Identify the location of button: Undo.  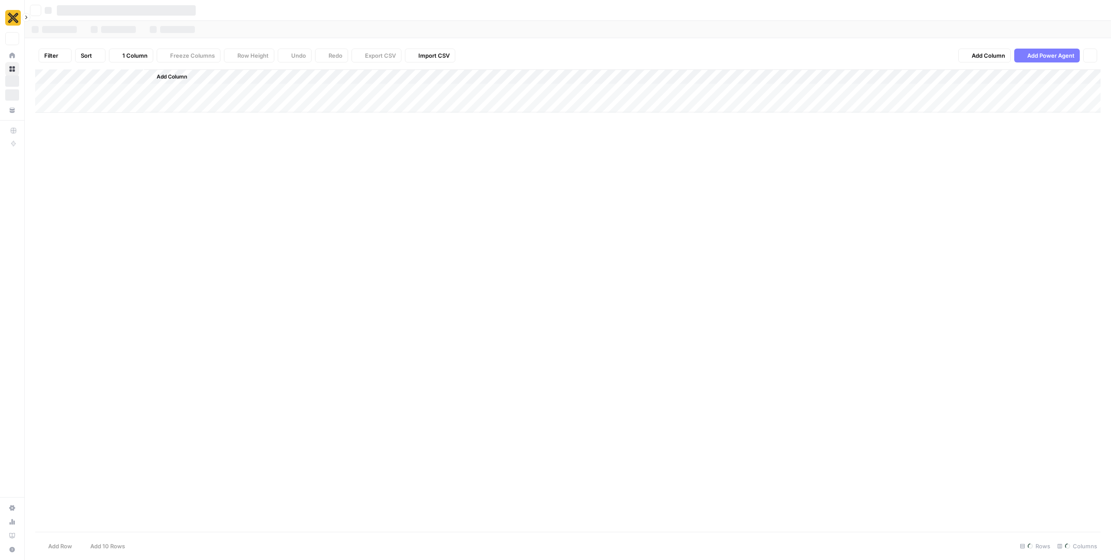
(295, 56).